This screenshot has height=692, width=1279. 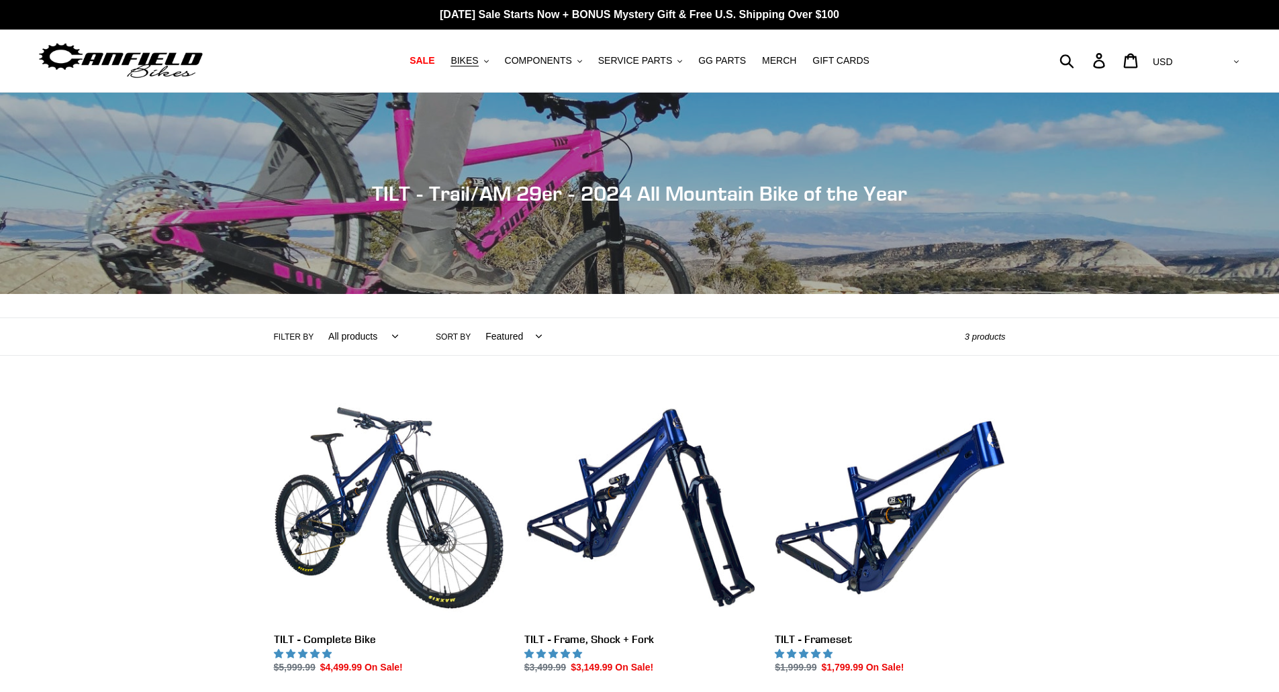 What do you see at coordinates (422, 60) in the screenshot?
I see `a: SALE` at bounding box center [422, 60].